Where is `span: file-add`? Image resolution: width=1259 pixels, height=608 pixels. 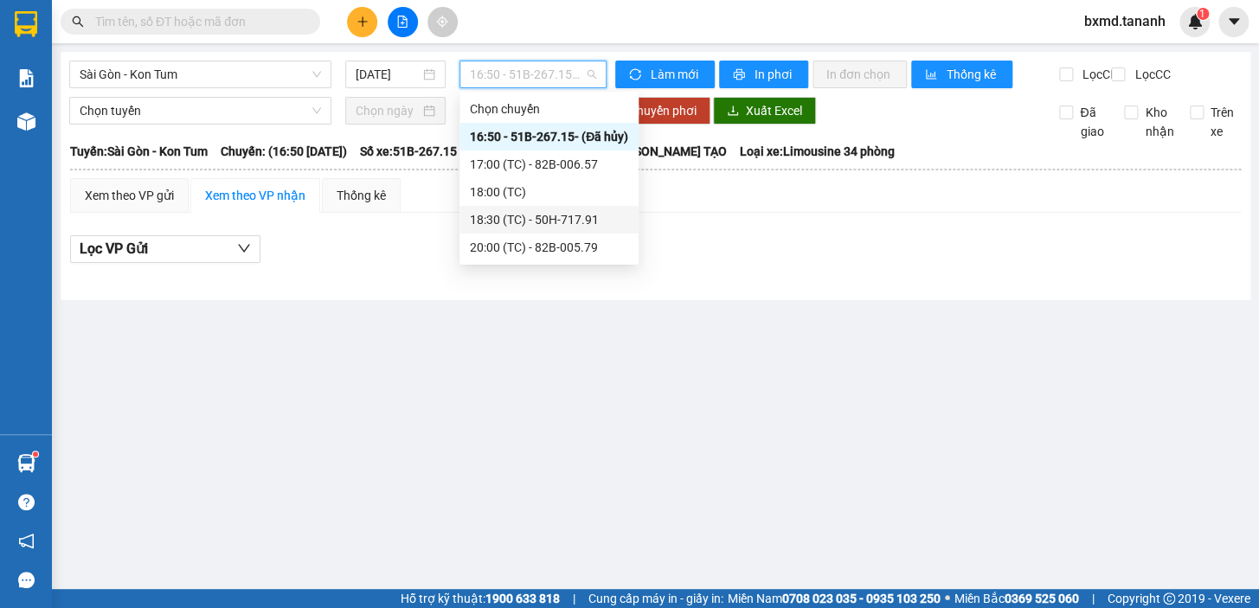
span: file-add is located at coordinates (402, 22).